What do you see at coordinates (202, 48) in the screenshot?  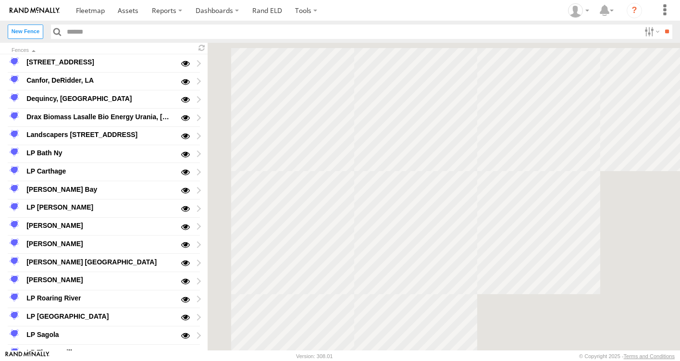 I see `span: Refresh` at bounding box center [202, 48].